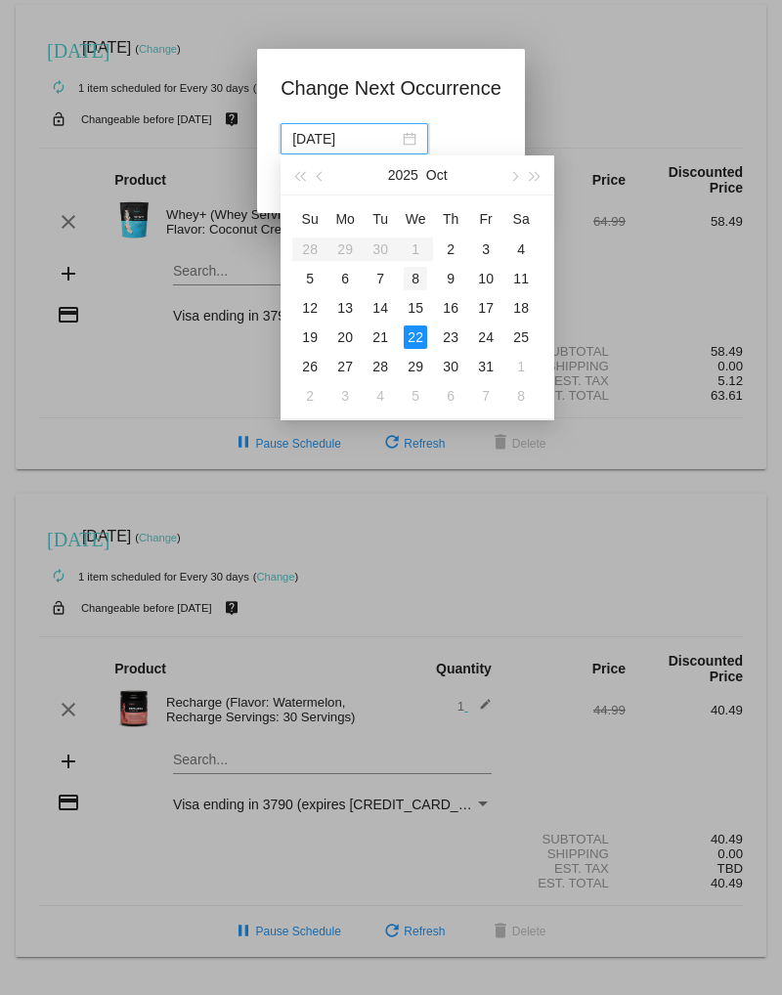 This screenshot has width=782, height=995. What do you see at coordinates (521, 219) in the screenshot?
I see `th: Sat` at bounding box center [521, 219].